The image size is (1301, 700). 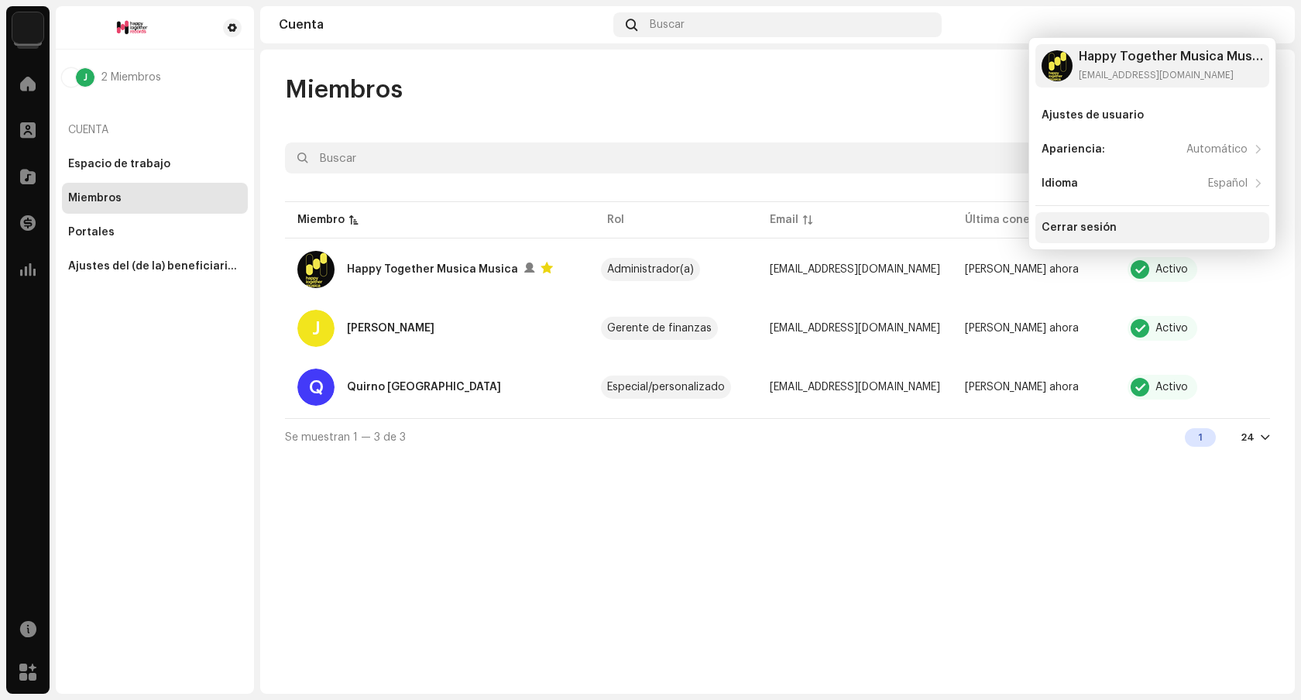 I want to click on div: Especial/personalizado, so click(x=666, y=387).